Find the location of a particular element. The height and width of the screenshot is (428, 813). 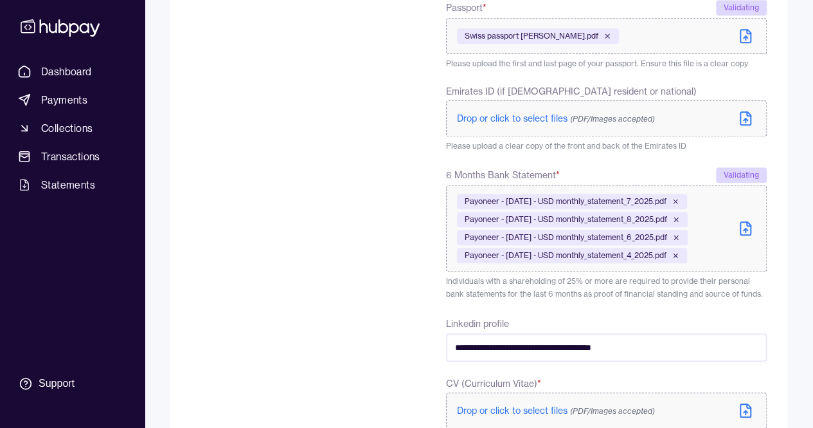

span: Please upload a clear copy of the front and back of the Emirates ID is located at coordinates (566, 145).